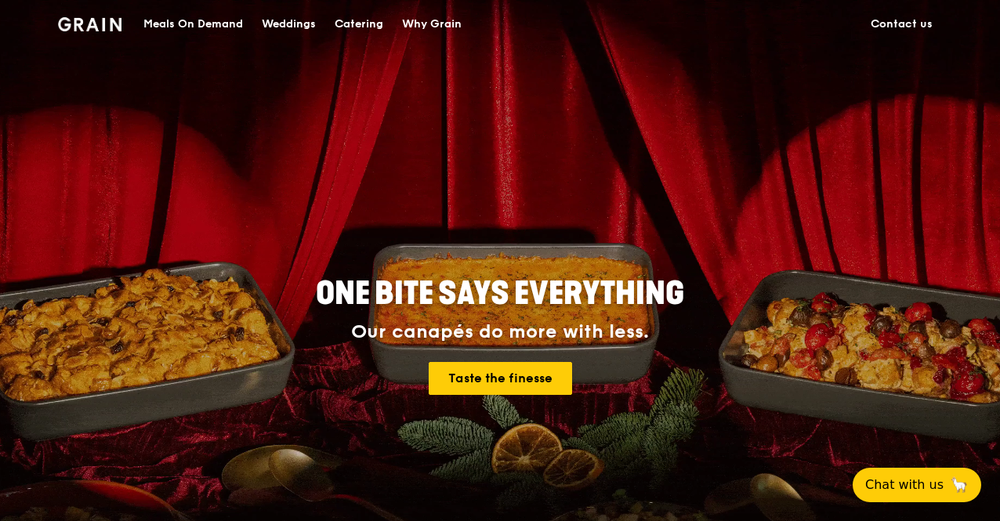 This screenshot has height=521, width=1000. I want to click on a: Taste the finesse, so click(500, 379).